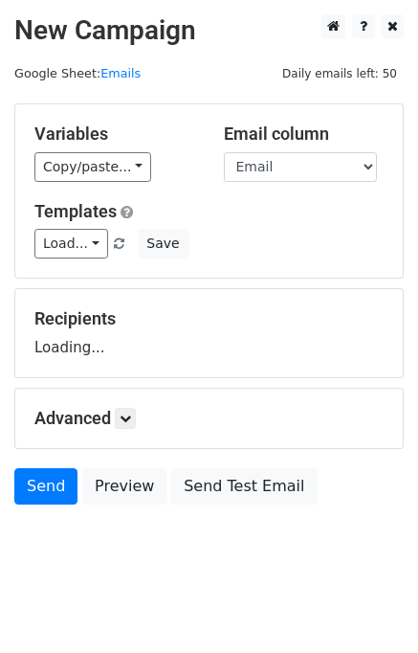 This screenshot has width=418, height=653. I want to click on a: Send, so click(46, 486).